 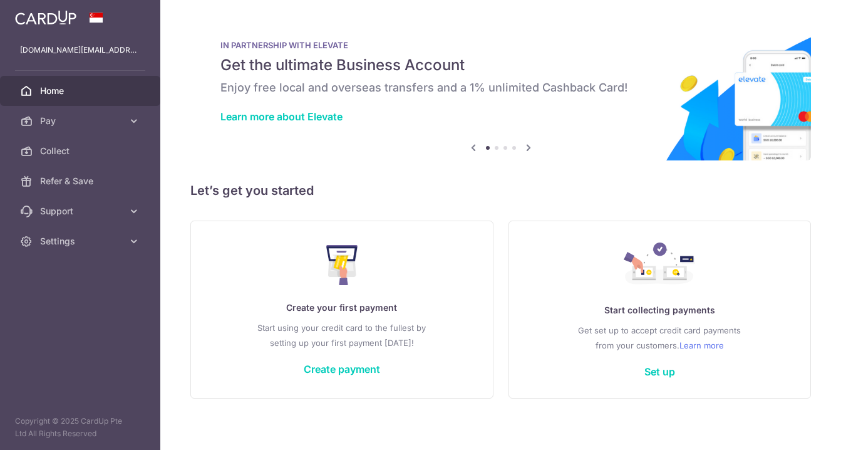 What do you see at coordinates (660, 338) in the screenshot?
I see `p: Get set up to accept credit card payments from your customers.` at bounding box center [660, 338].